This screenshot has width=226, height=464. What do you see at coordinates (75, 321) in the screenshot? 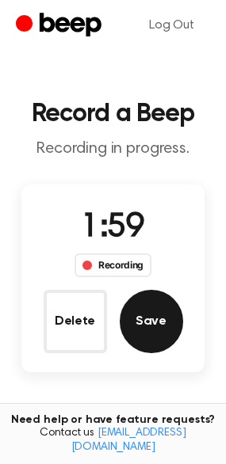
I see `button: Delete Audio Record` at bounding box center [75, 321].